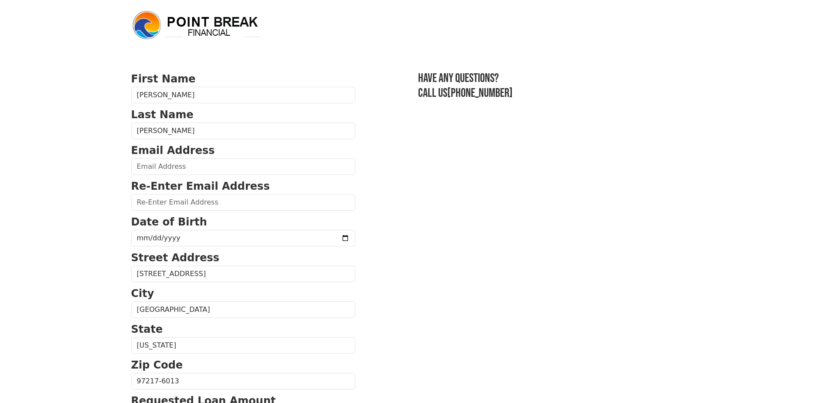 The height and width of the screenshot is (403, 827). Describe the element at coordinates (243, 95) in the screenshot. I see `input: First Name` at that location.